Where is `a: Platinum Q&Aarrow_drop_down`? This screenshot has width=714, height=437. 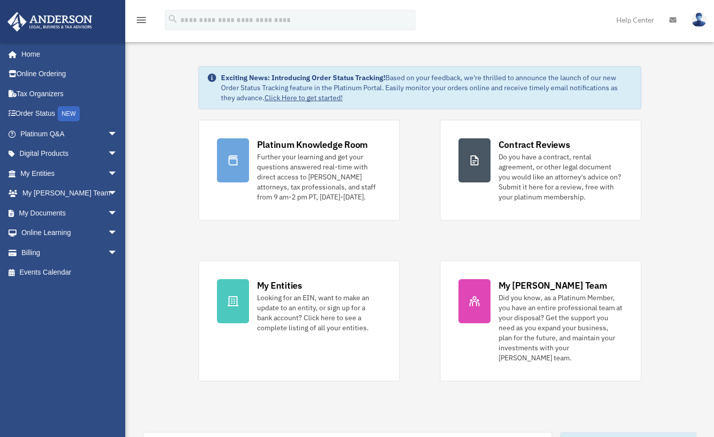
a: Platinum Q&Aarrow_drop_down is located at coordinates (70, 134).